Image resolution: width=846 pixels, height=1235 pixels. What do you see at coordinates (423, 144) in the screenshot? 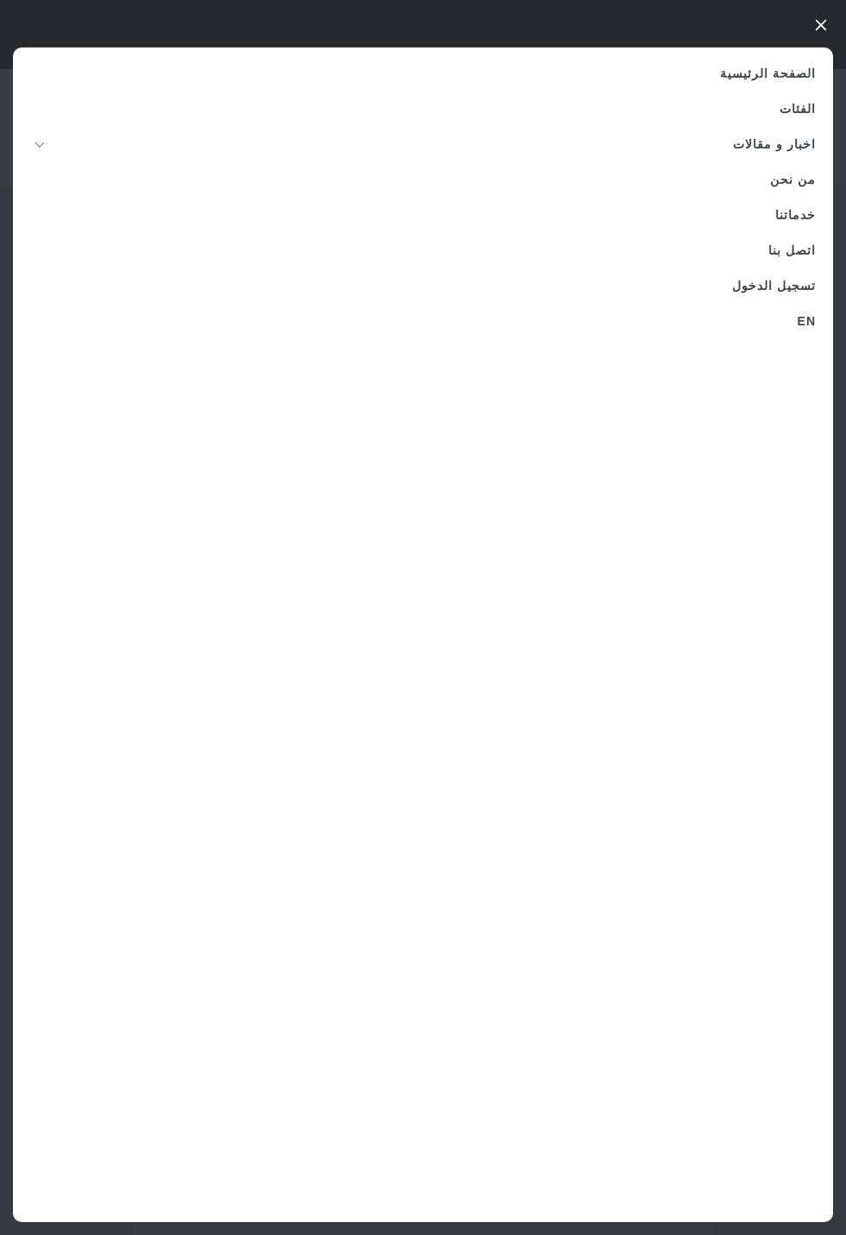
I see `a: اخبار و مقالات` at bounding box center [423, 144].